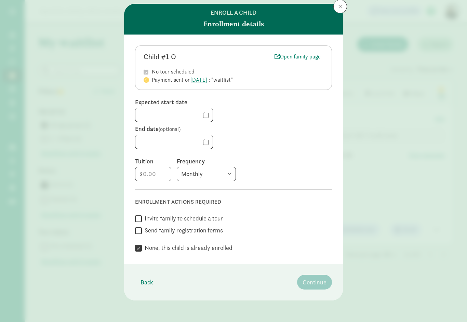  Describe the element at coordinates (234, 129) in the screenshot. I see `label: End date` at that location.